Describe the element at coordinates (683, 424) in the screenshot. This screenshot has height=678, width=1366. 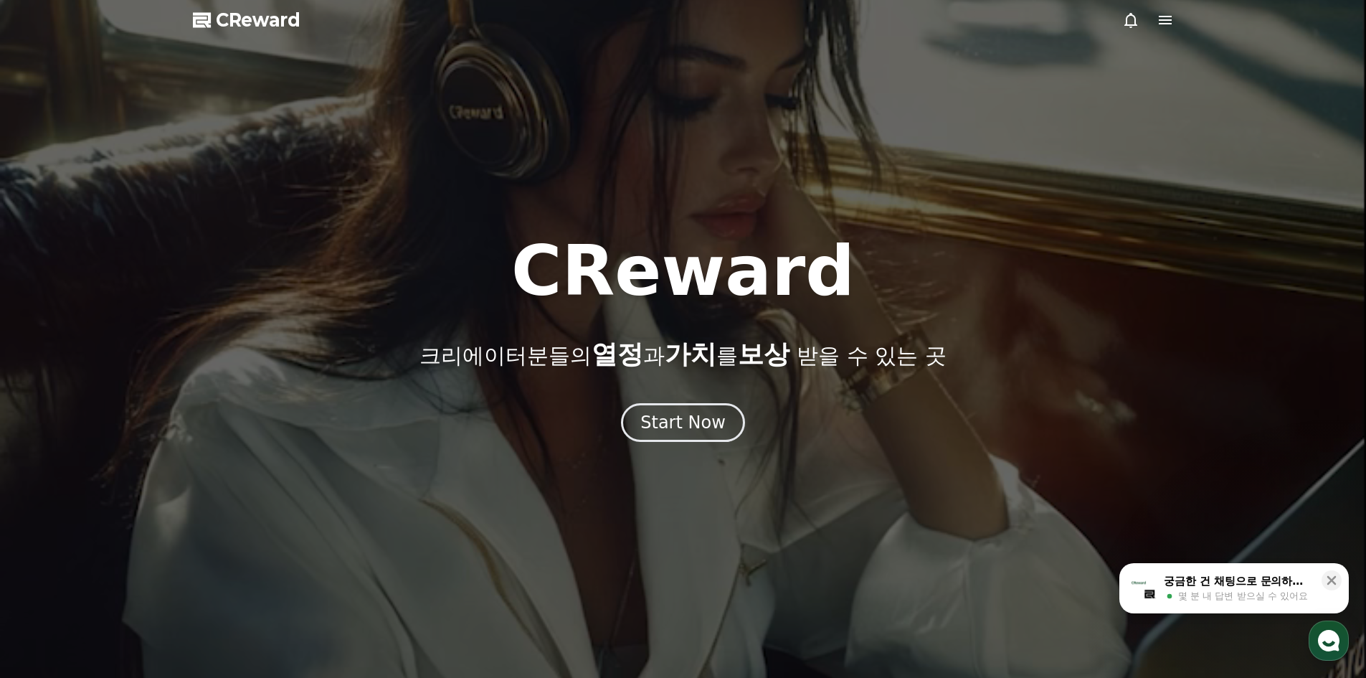
I see `a: Start Now` at that location.